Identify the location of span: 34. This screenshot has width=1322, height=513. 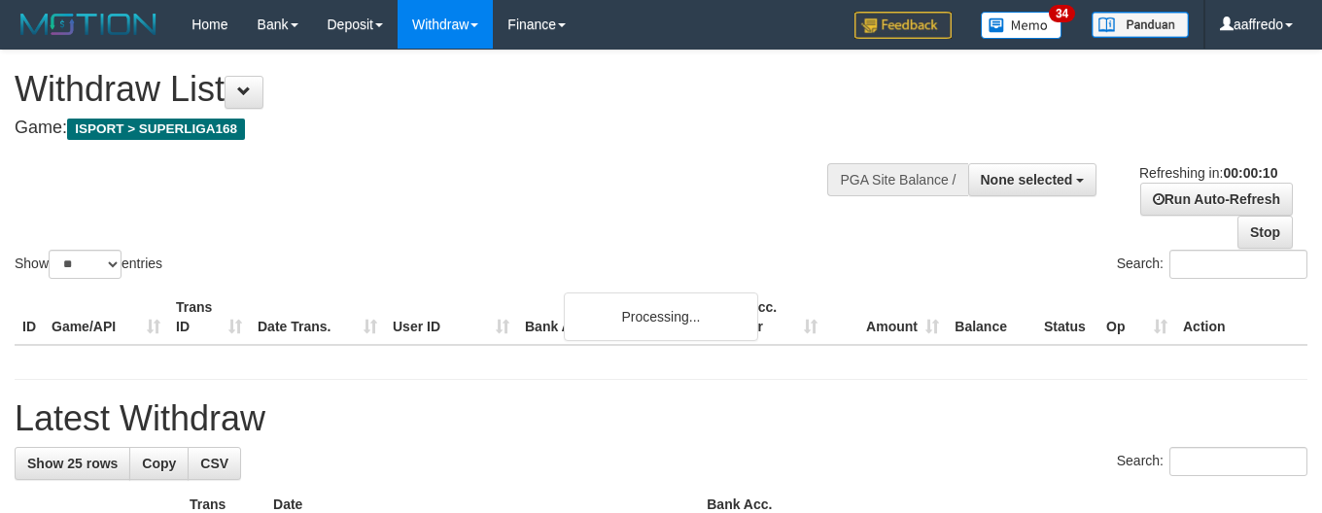
(1061, 14).